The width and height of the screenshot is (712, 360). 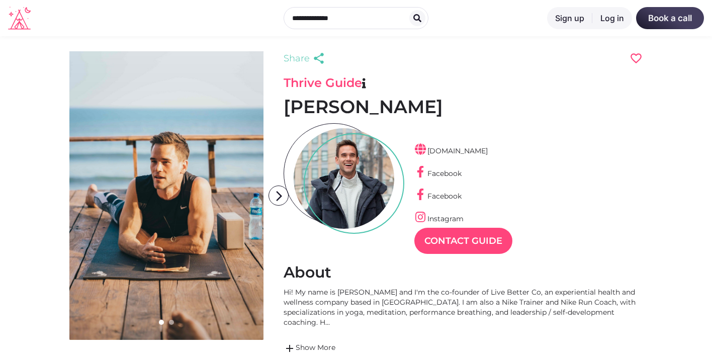 What do you see at coordinates (439, 219) in the screenshot?
I see `a: Instagram` at bounding box center [439, 219].